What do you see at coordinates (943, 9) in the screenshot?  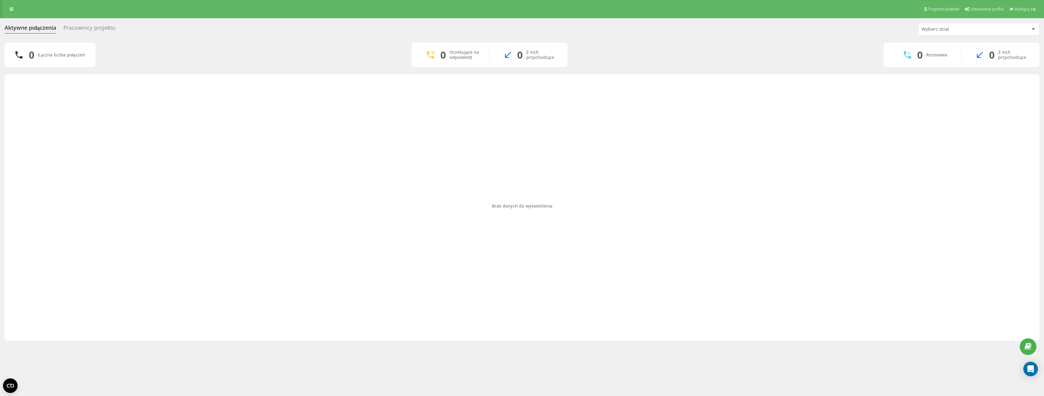 I see `span: Program poleceń` at bounding box center [943, 9].